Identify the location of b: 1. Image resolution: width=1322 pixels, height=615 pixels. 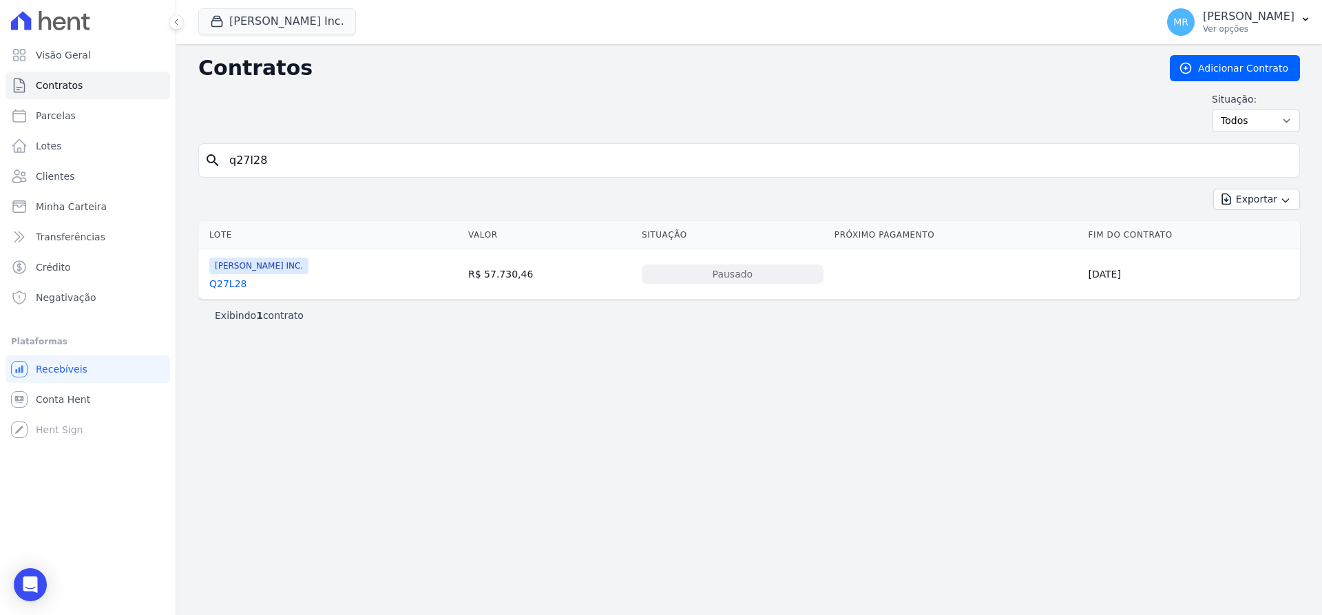
(260, 315).